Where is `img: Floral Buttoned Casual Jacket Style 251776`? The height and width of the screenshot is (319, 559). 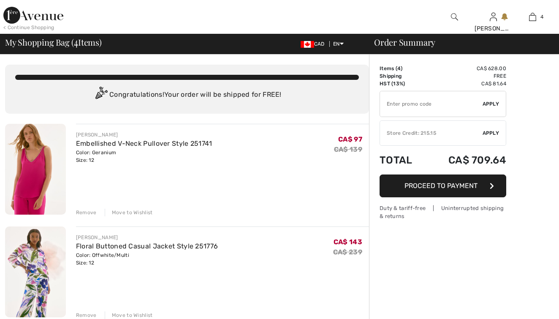 img: Floral Buttoned Casual Jacket Style 251776 is located at coordinates (35, 272).